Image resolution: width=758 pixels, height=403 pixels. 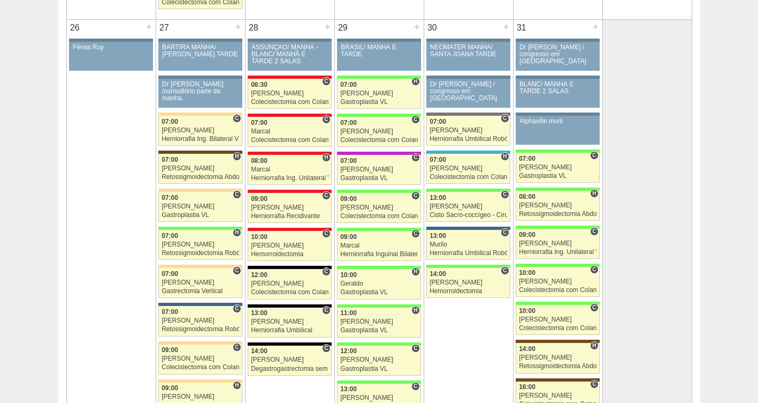 What do you see at coordinates (379, 284) in the screenshot?
I see `a: H 10:00 Geraldo Gastroplastia VL` at bounding box center [379, 284].